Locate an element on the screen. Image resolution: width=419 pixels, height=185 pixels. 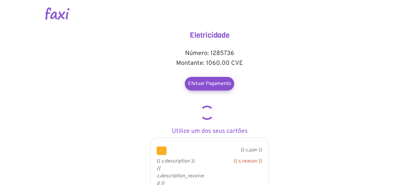
span: {{ c.description }} is located at coordinates (176, 161).